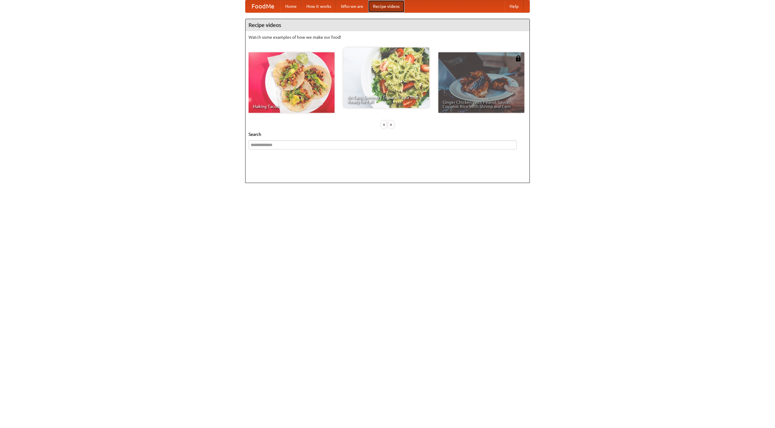  Describe the element at coordinates (386, 78) in the screenshot. I see `a: An Easy, Summery Tomato Pasta That's Ready for Fall` at that location.